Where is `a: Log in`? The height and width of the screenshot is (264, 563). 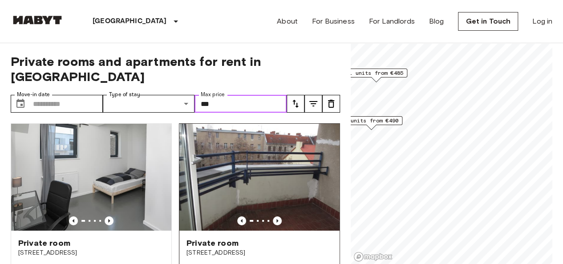
a: Log in is located at coordinates (542, 21).